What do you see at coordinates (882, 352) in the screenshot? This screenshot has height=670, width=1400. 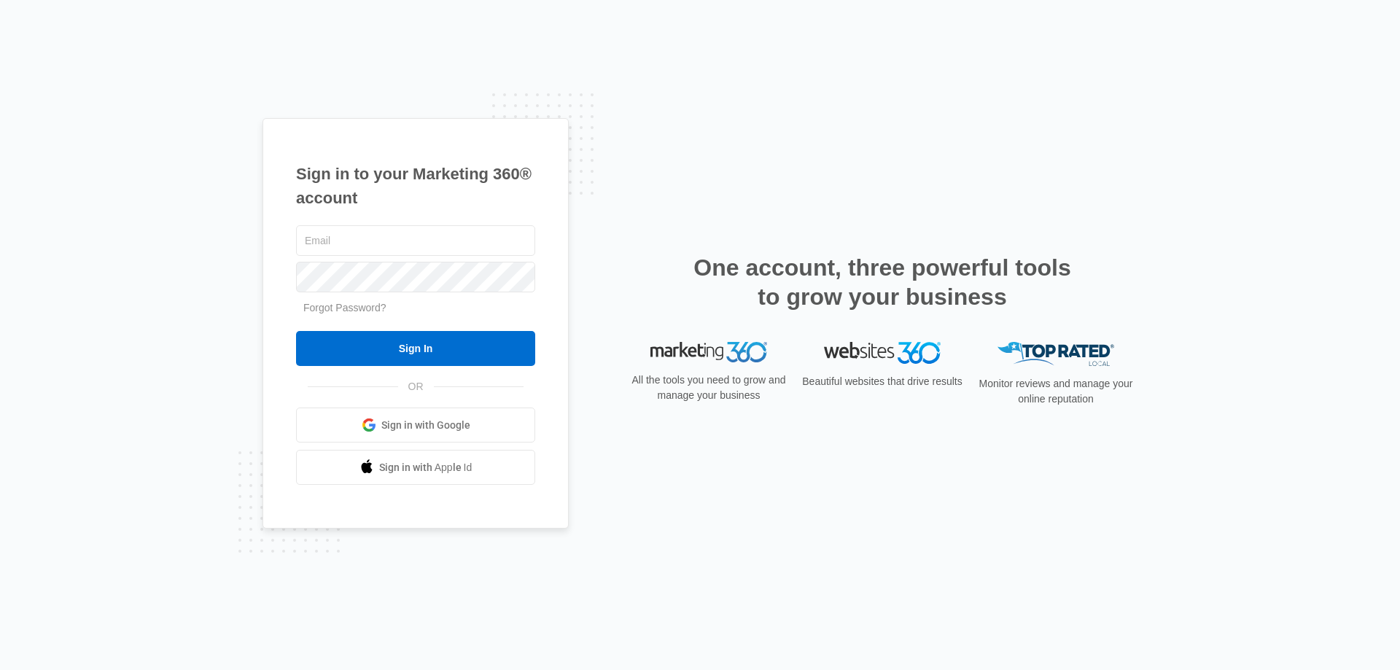 I see `img: Websites 360` at bounding box center [882, 352].